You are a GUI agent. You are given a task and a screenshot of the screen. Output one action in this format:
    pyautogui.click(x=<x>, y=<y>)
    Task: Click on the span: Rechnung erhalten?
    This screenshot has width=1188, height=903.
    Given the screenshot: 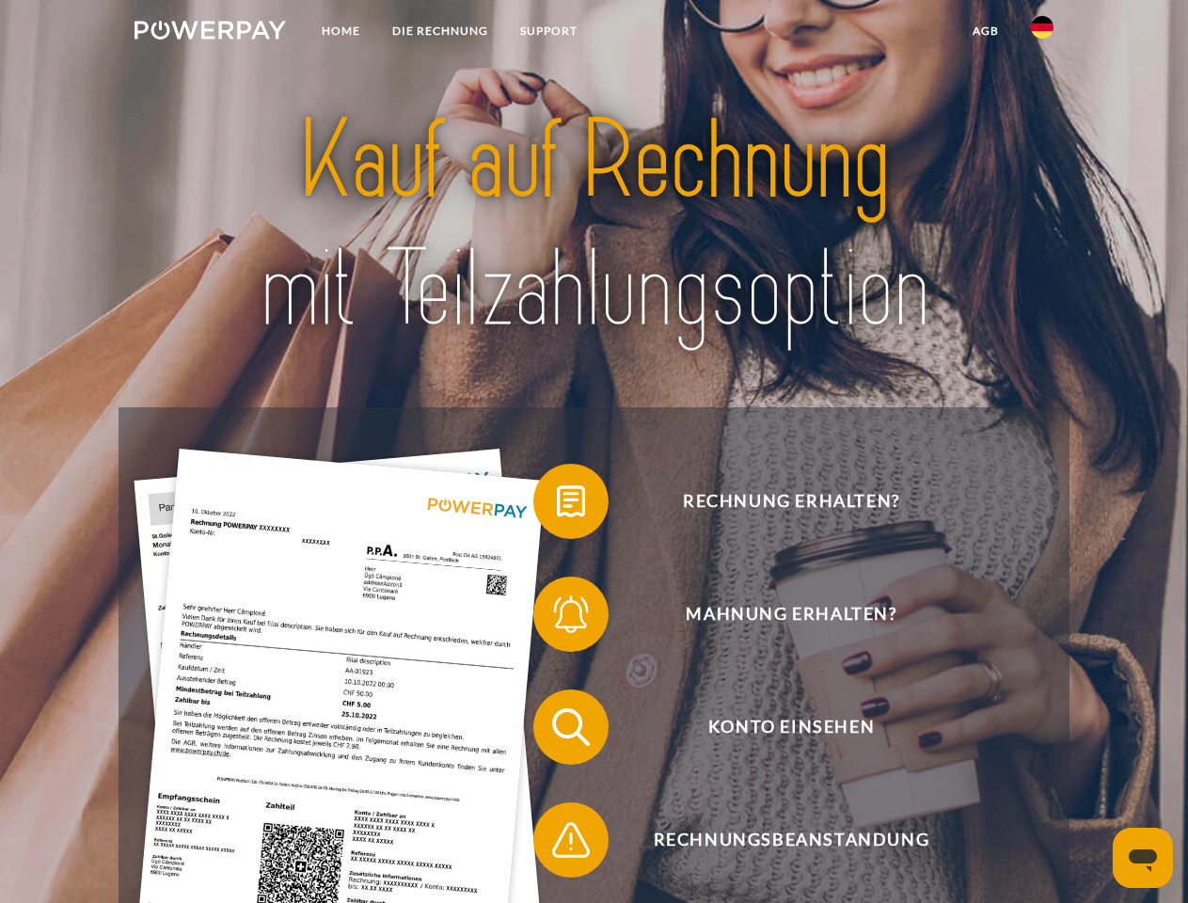 What is the action you would take?
    pyautogui.click(x=791, y=501)
    